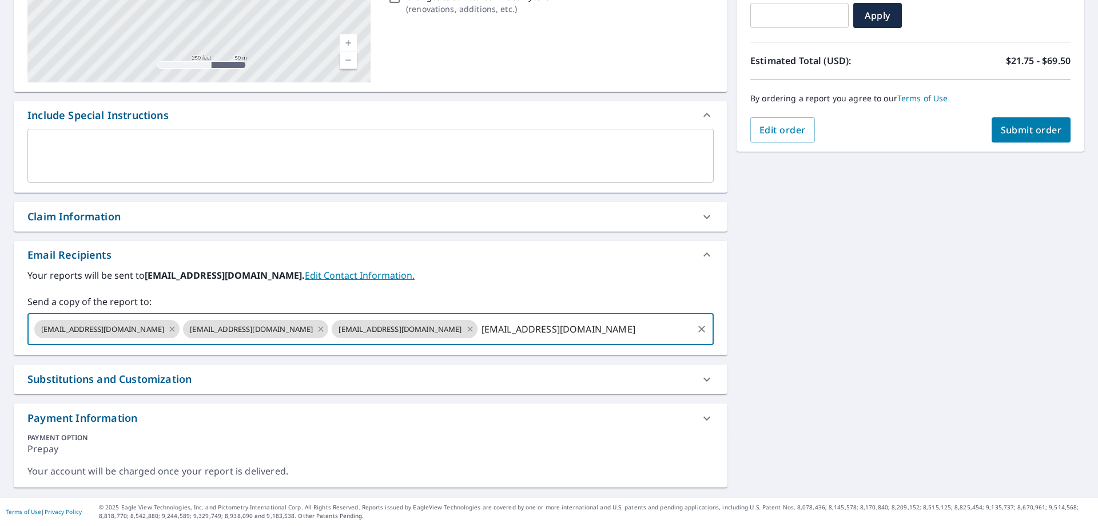 This screenshot has height=526, width=1098. What do you see at coordinates (478, 9) in the screenshot?
I see `p: ( renovations, additions, etc. )` at bounding box center [478, 9].